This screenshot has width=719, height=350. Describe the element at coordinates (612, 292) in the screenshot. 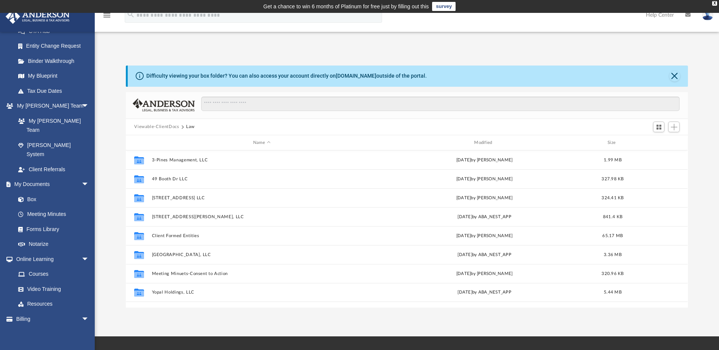

I see `span: 5.44 MB` at that location.